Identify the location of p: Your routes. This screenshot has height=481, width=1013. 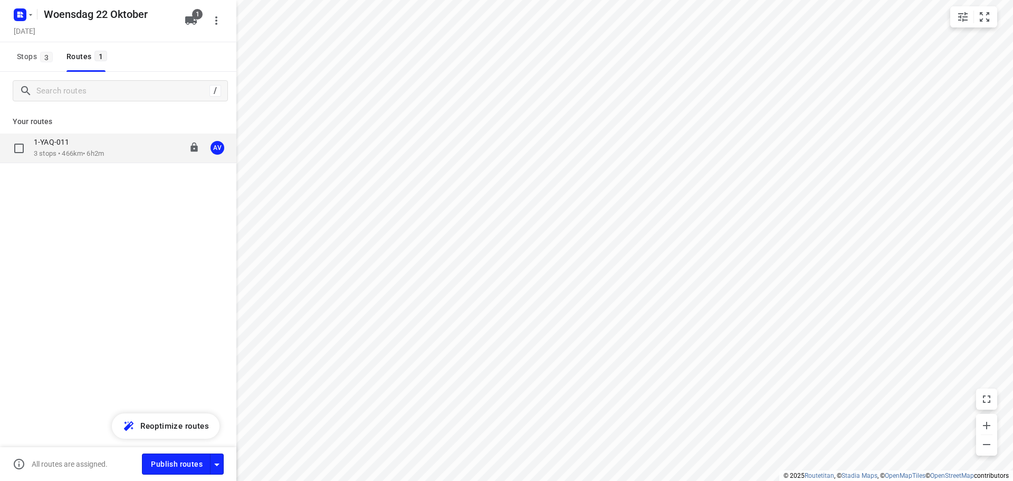
(118, 121).